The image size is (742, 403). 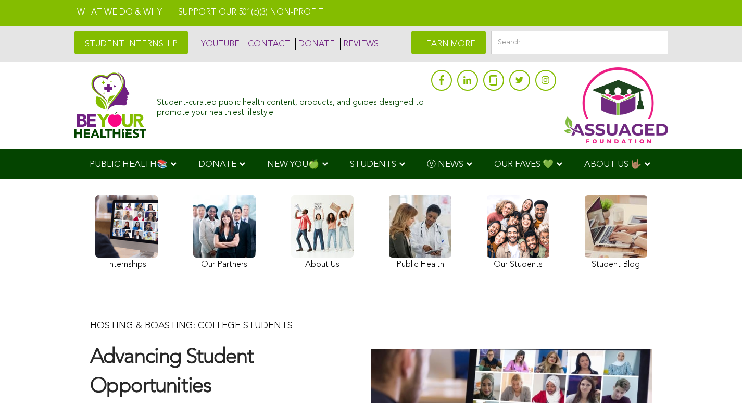 I want to click on img: Assuaged, so click(x=110, y=105).